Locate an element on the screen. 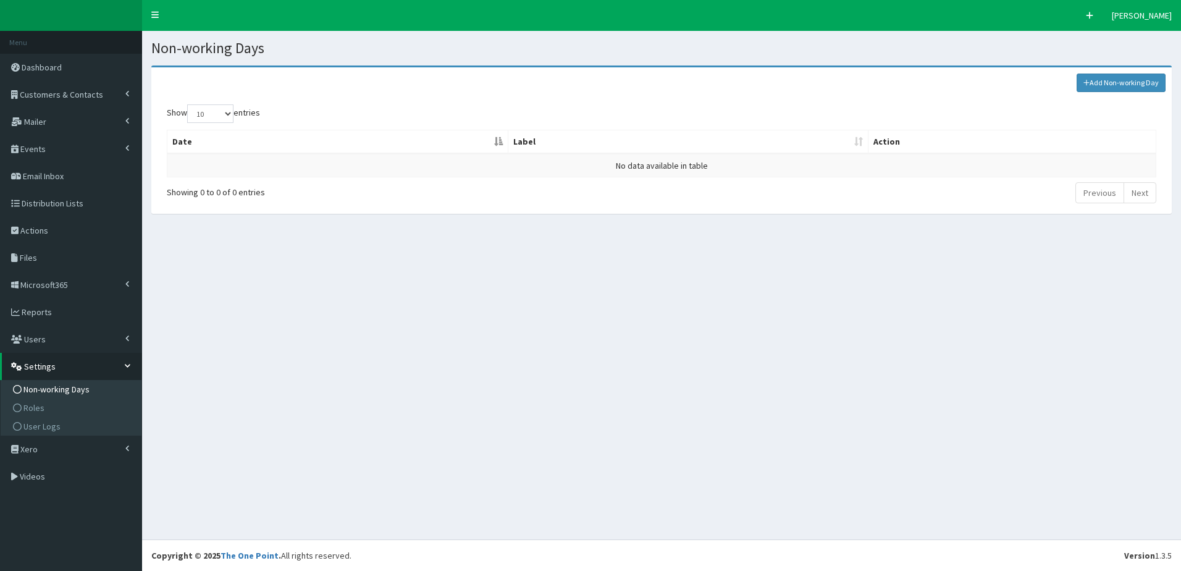 This screenshot has width=1181, height=571. a: Previous is located at coordinates (1099, 193).